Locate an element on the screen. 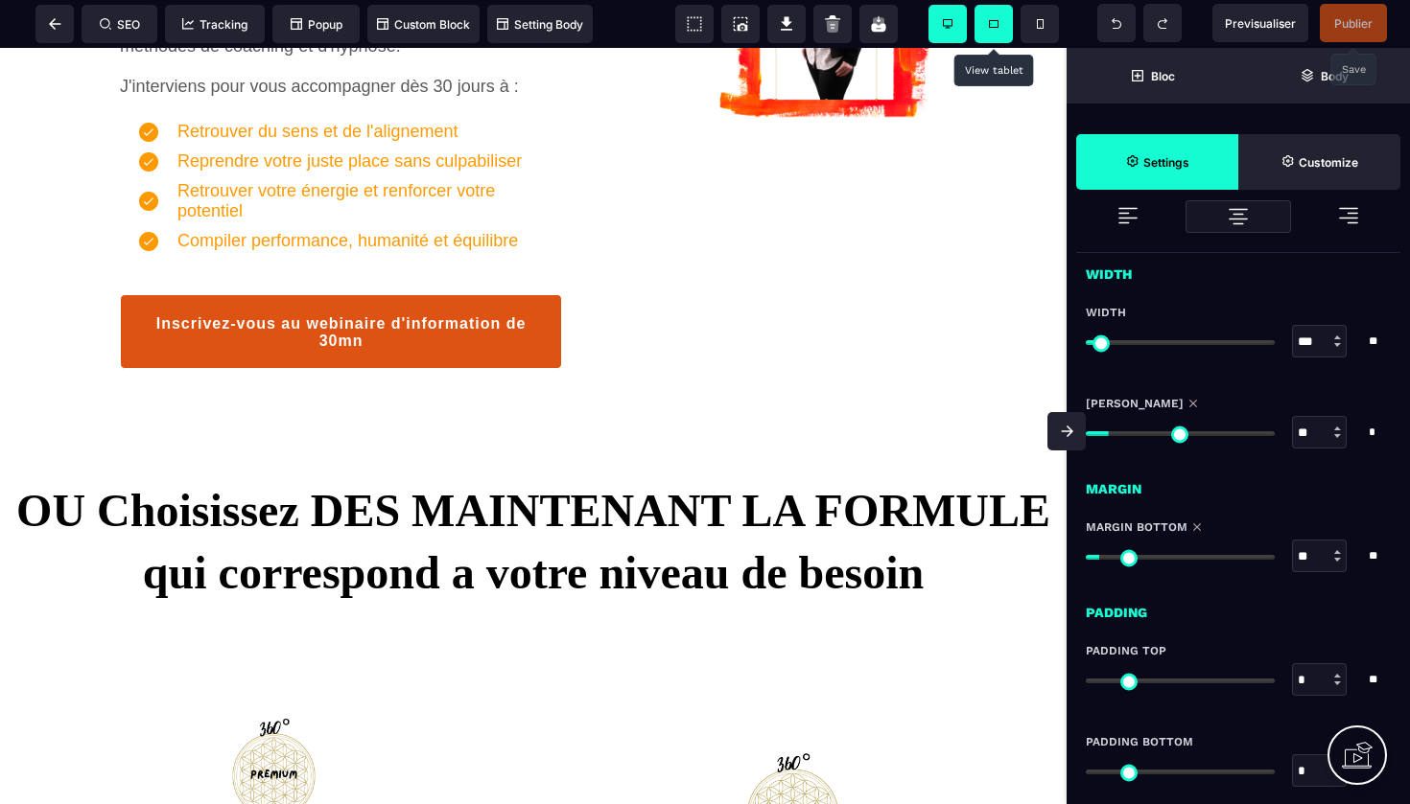 The height and width of the screenshot is (804, 1410). strong: Body is located at coordinates (1334, 76).